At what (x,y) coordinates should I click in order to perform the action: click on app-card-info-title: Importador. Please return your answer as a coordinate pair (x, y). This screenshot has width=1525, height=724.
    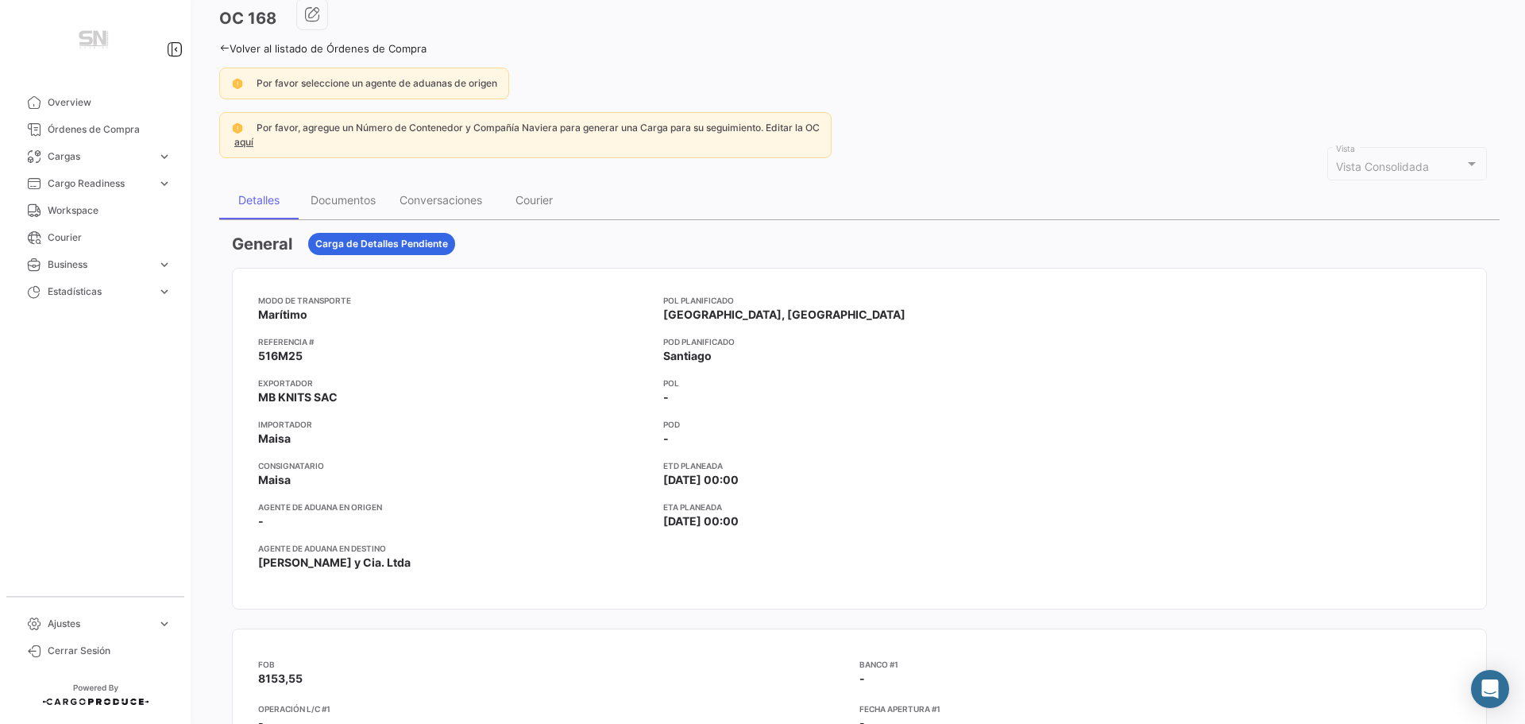
    Looking at the image, I should click on (454, 424).